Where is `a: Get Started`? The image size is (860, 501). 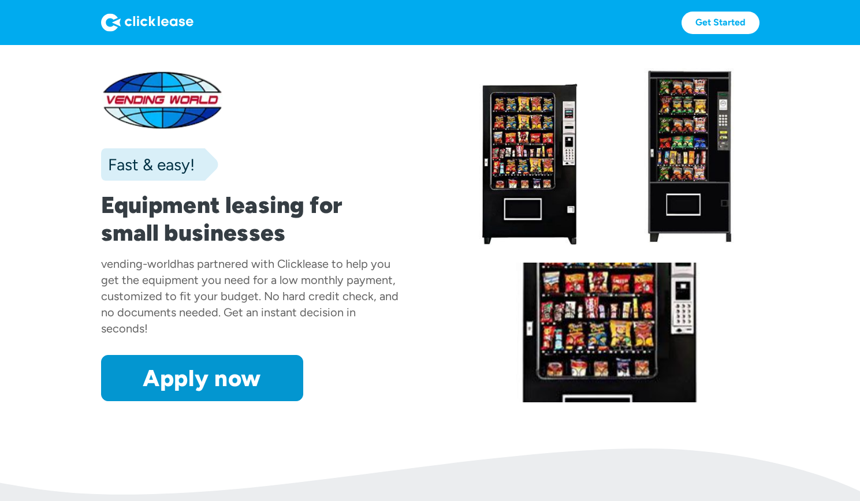
a: Get Started is located at coordinates (720, 23).